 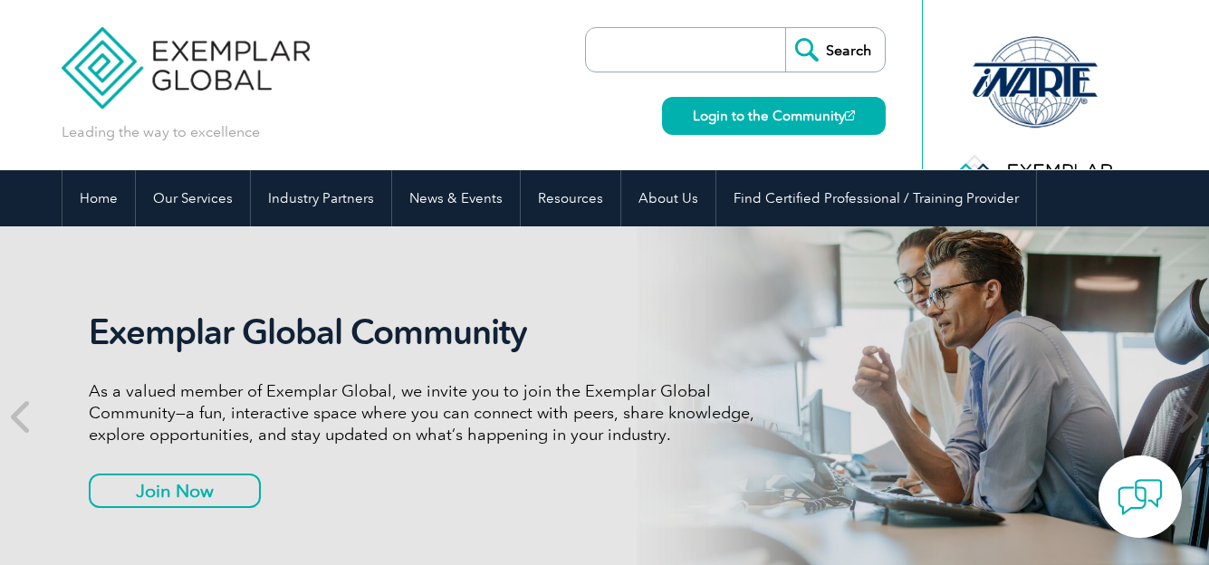 What do you see at coordinates (160, 132) in the screenshot?
I see `p: Leading the way to excellence` at bounding box center [160, 132].